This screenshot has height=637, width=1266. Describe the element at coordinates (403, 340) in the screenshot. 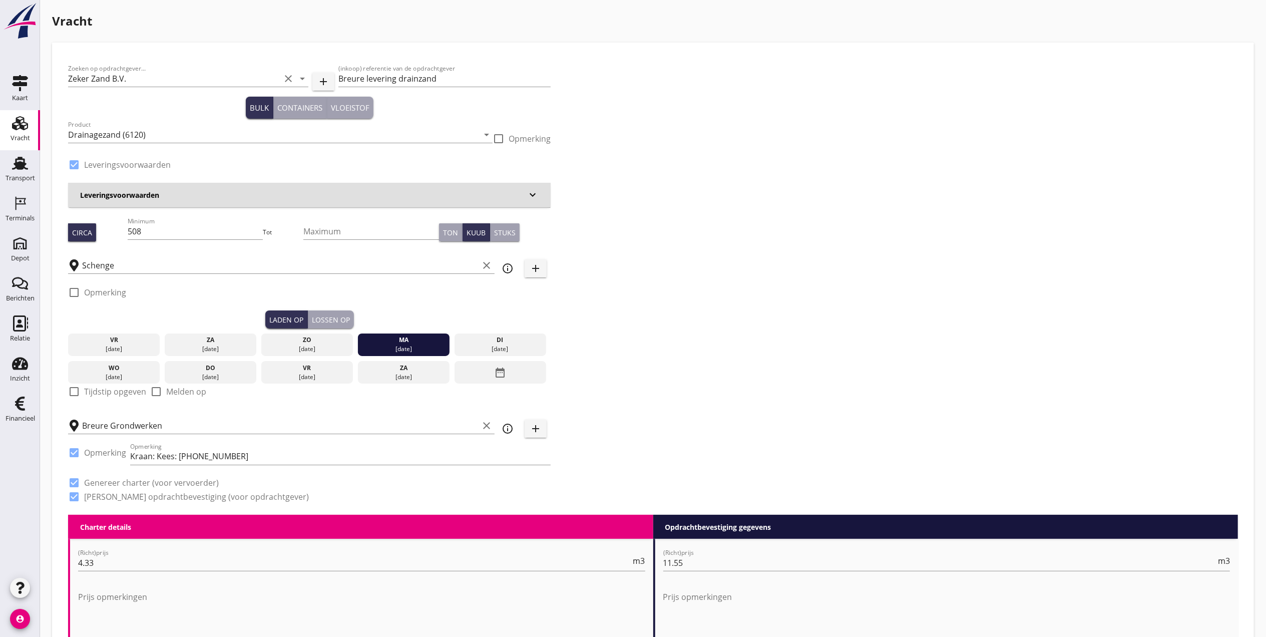

I see `div: ma` at that location.